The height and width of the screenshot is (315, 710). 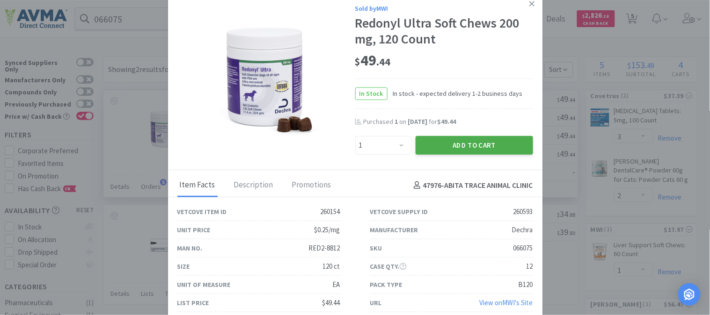 What do you see at coordinates (254, 186) in the screenshot?
I see `div: Description` at bounding box center [254, 186].